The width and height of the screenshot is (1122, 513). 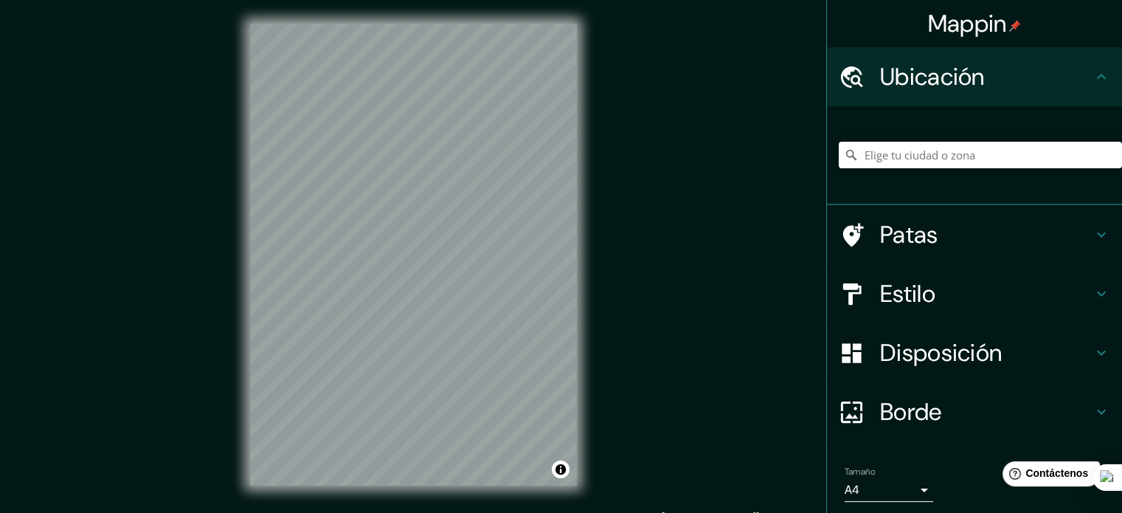 What do you see at coordinates (974, 77) in the screenshot?
I see `div: Ubicación` at bounding box center [974, 77].